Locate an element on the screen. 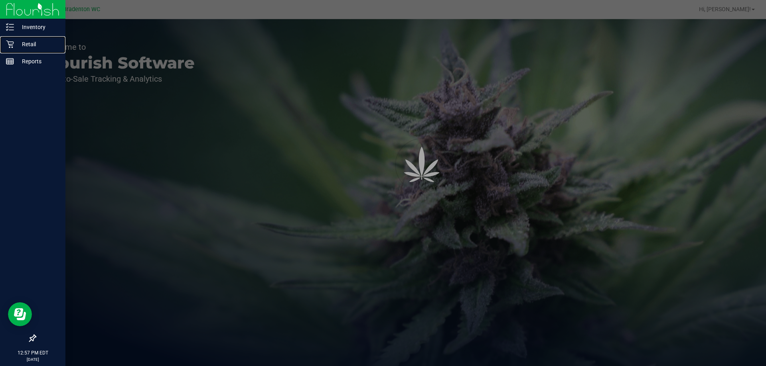 Image resolution: width=766 pixels, height=366 pixels. p: Retail is located at coordinates (38, 44).